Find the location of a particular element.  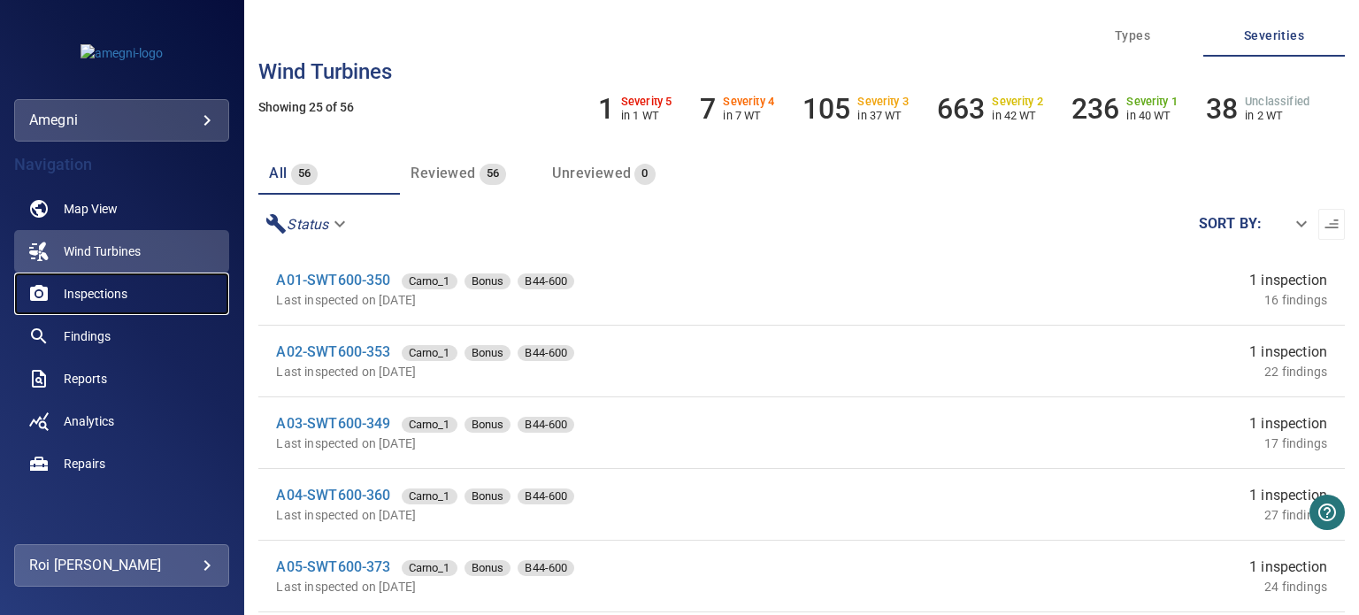

p: in 42 WT is located at coordinates (1017, 115).